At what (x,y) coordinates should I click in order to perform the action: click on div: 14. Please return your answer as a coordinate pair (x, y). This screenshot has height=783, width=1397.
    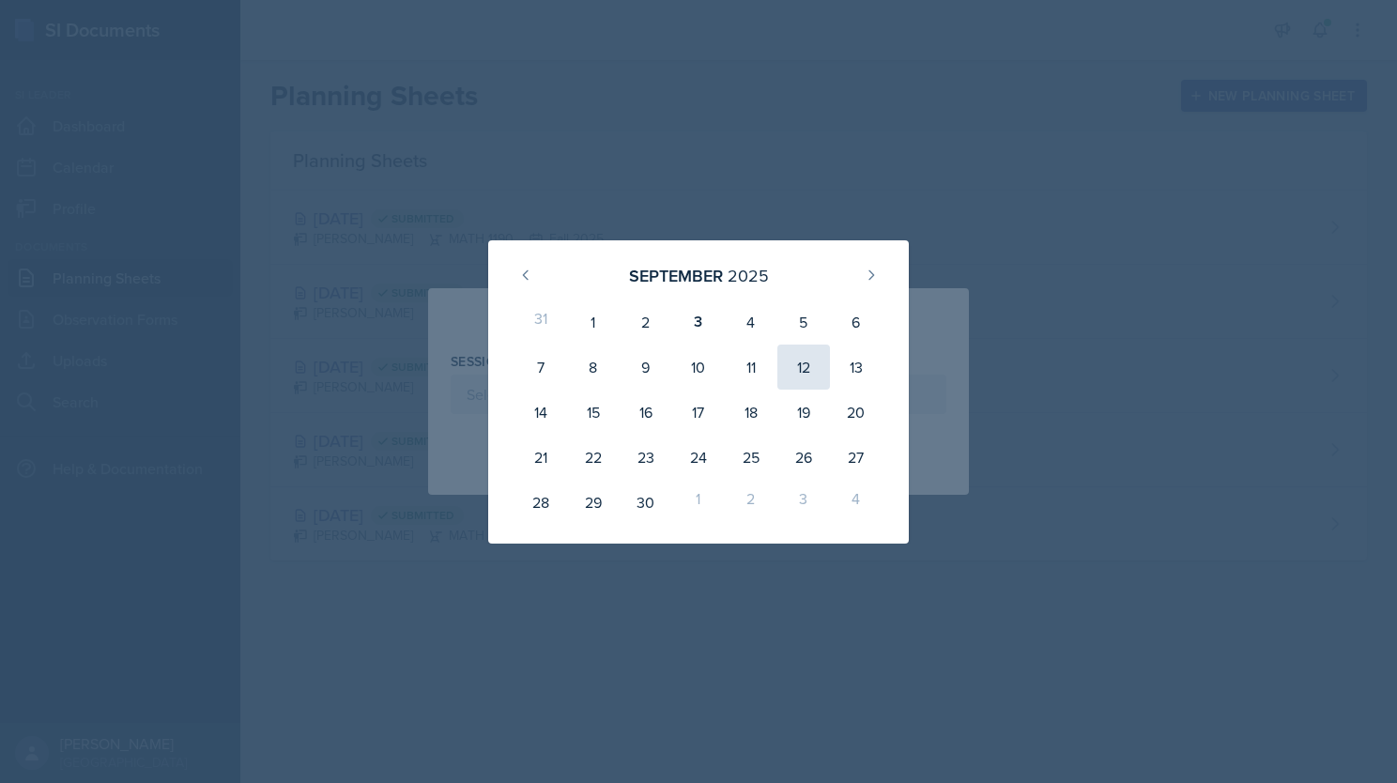
    Looking at the image, I should click on (541, 412).